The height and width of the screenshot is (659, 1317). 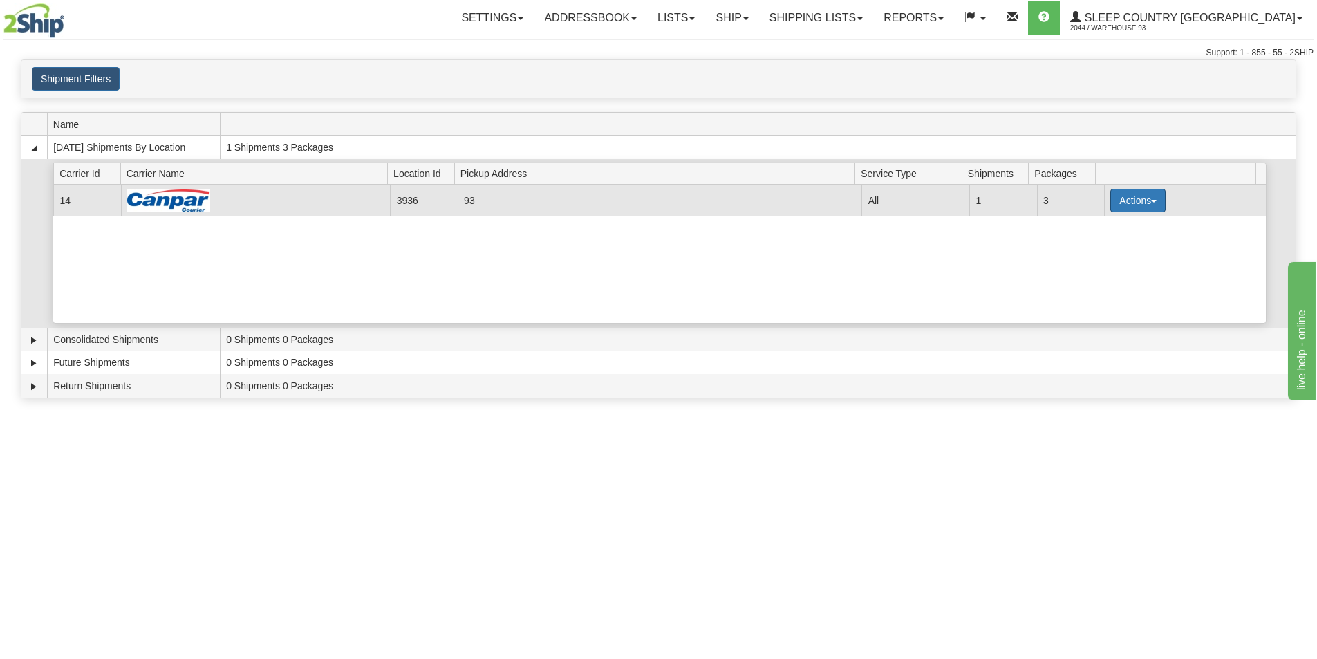 I want to click on td: All, so click(x=915, y=200).